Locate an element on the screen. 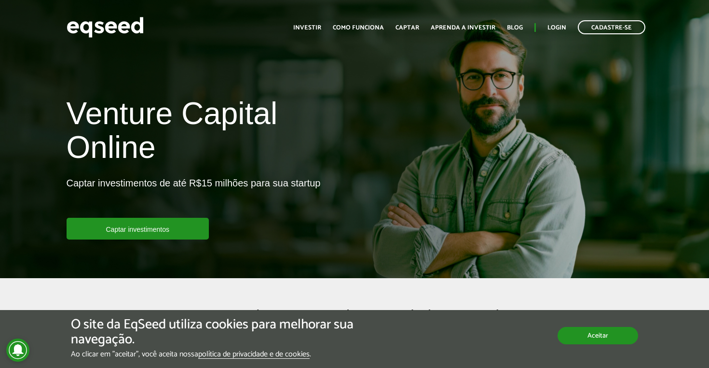 Image resolution: width=709 pixels, height=368 pixels. a: Cadastre-se is located at coordinates (612, 27).